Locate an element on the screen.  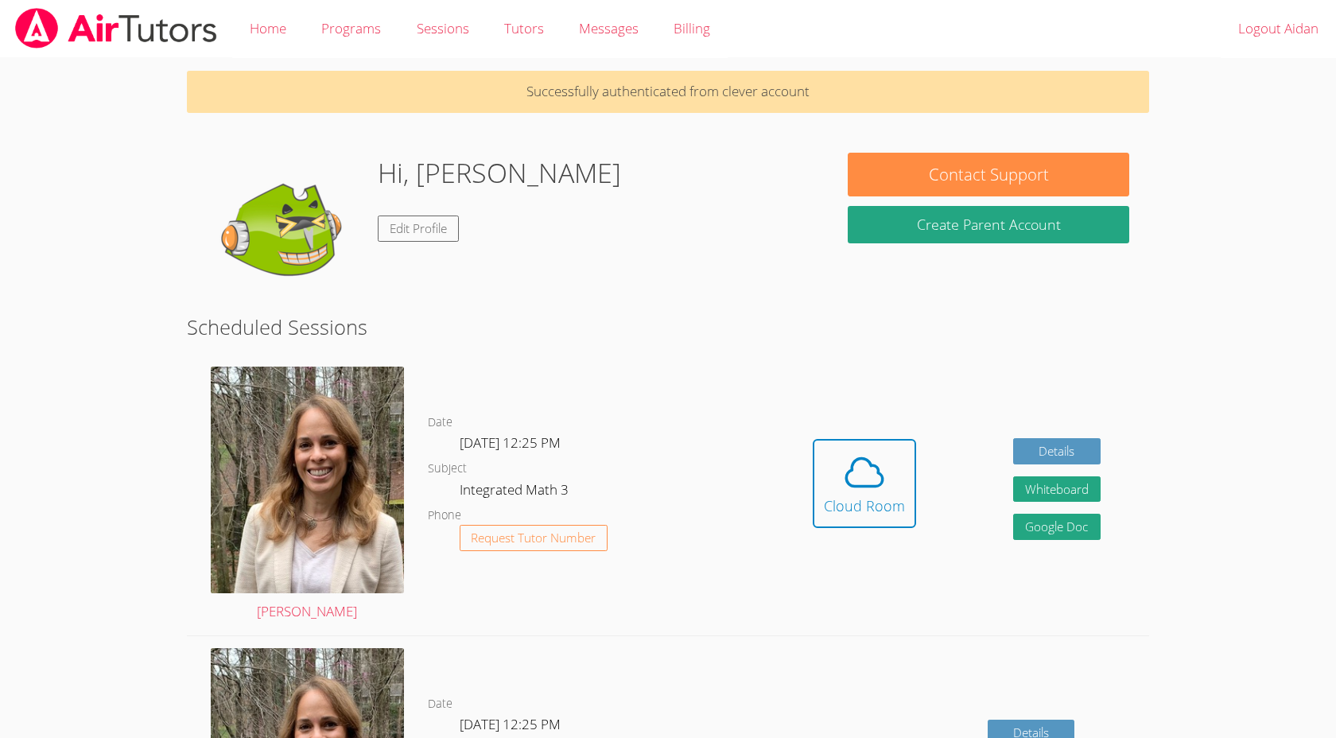
dd: Integrated Math 3 is located at coordinates (515, 492).